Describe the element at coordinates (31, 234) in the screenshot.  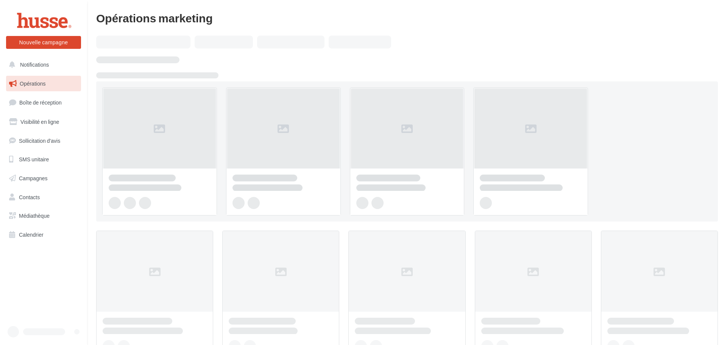
I see `span: Calendrier` at that location.